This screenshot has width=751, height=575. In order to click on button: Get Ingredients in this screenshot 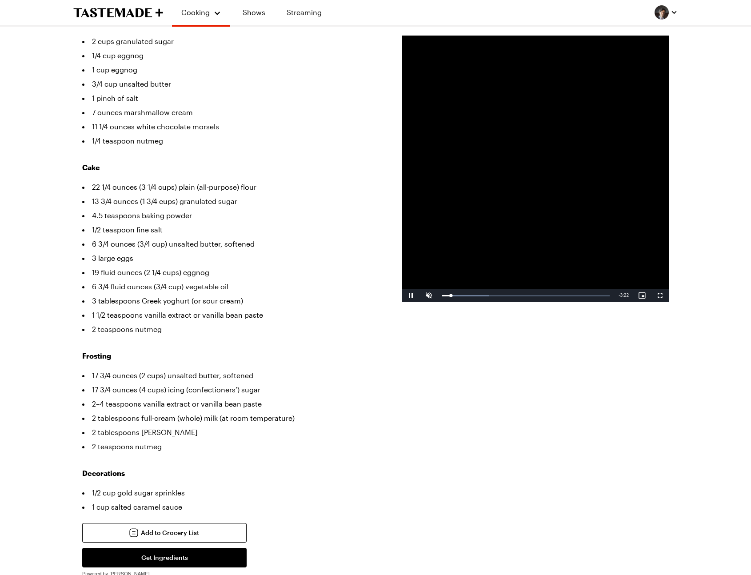, I will do `click(164, 557)`.